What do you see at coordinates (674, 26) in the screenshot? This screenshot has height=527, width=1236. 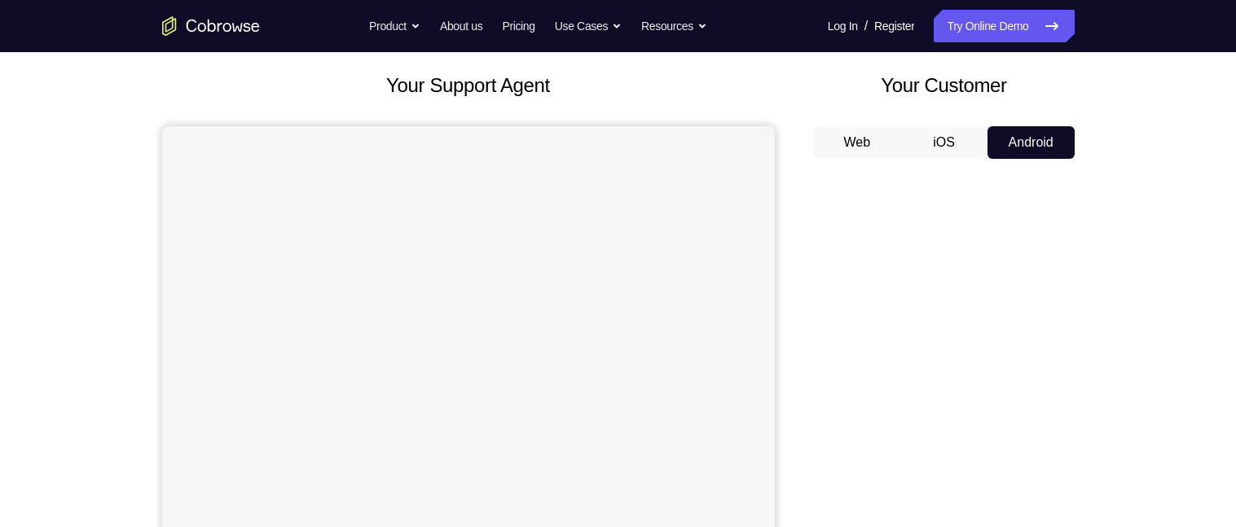 I see `button: Resources` at bounding box center [674, 26].